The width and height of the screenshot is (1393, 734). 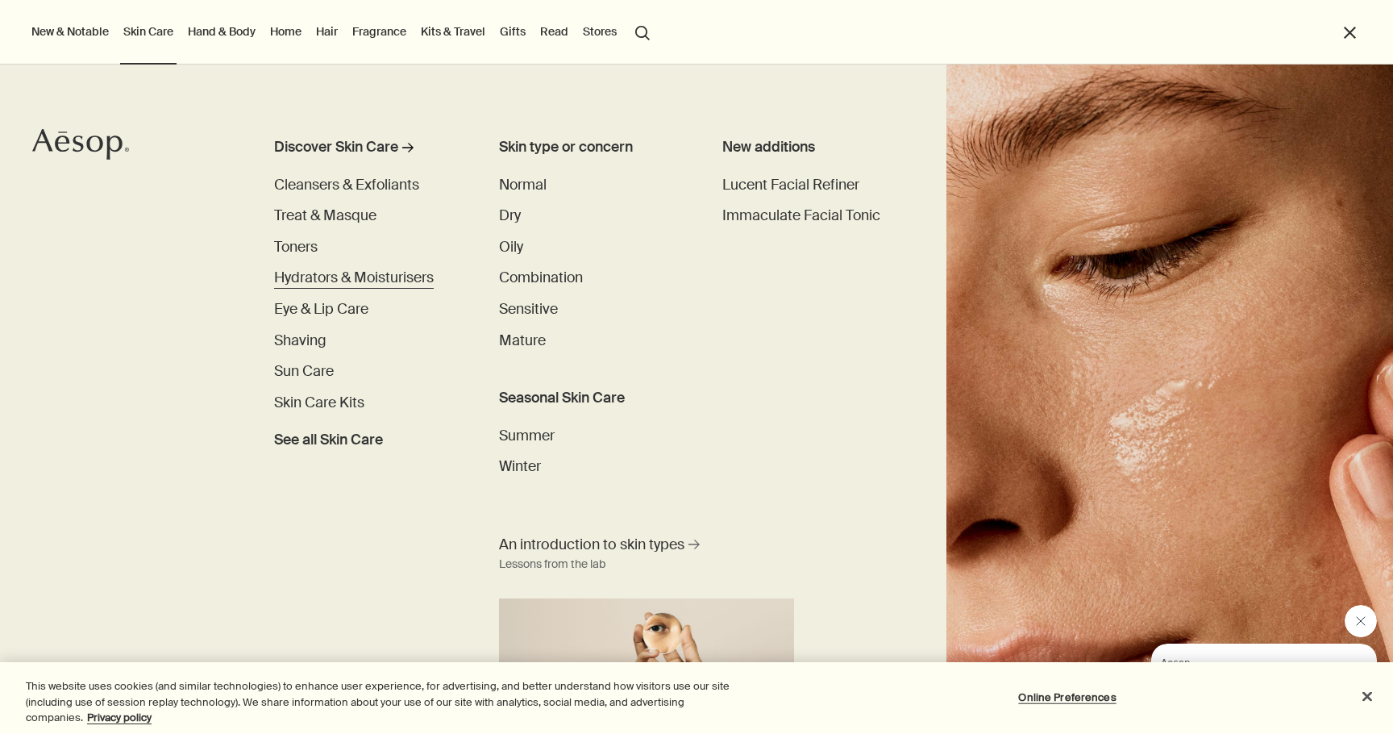 I want to click on a: Read, so click(x=554, y=31).